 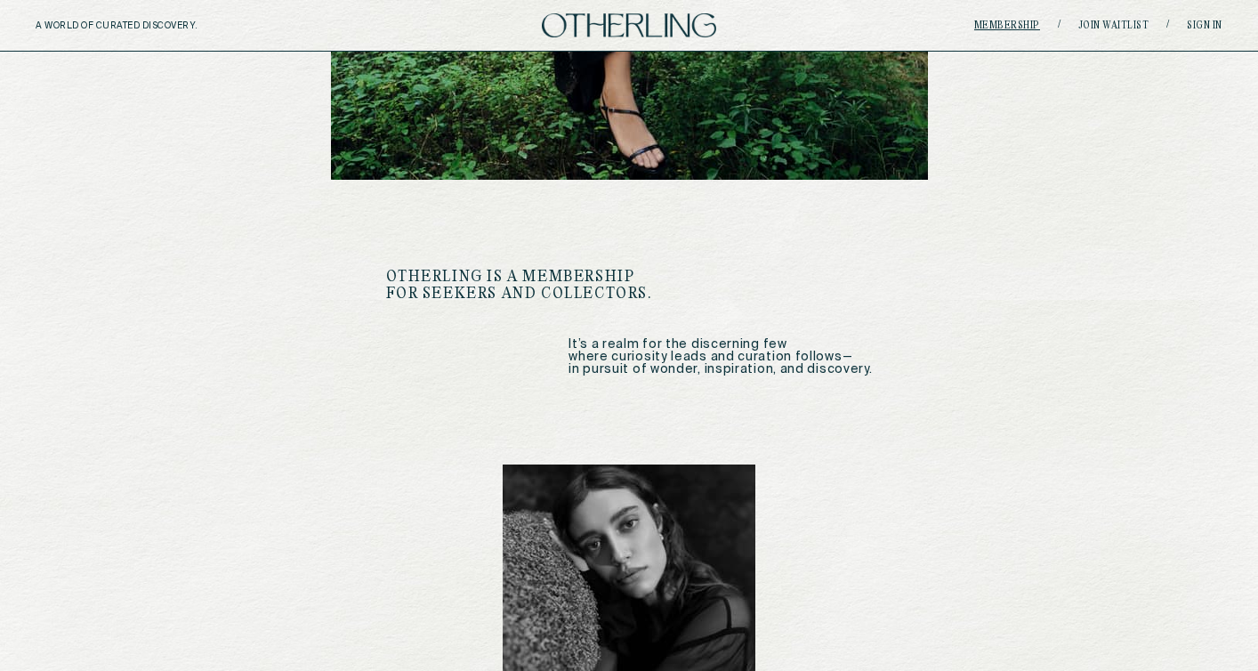 What do you see at coordinates (1204, 26) in the screenshot?
I see `a: Sign in` at bounding box center [1204, 26].